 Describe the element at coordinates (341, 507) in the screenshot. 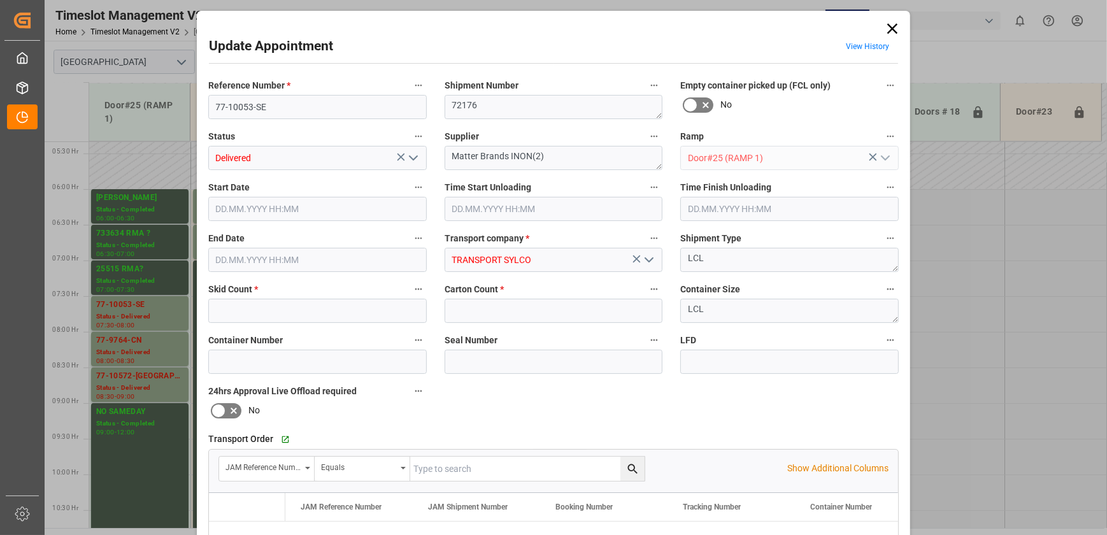

I see `span: JAM Reference Number` at that location.